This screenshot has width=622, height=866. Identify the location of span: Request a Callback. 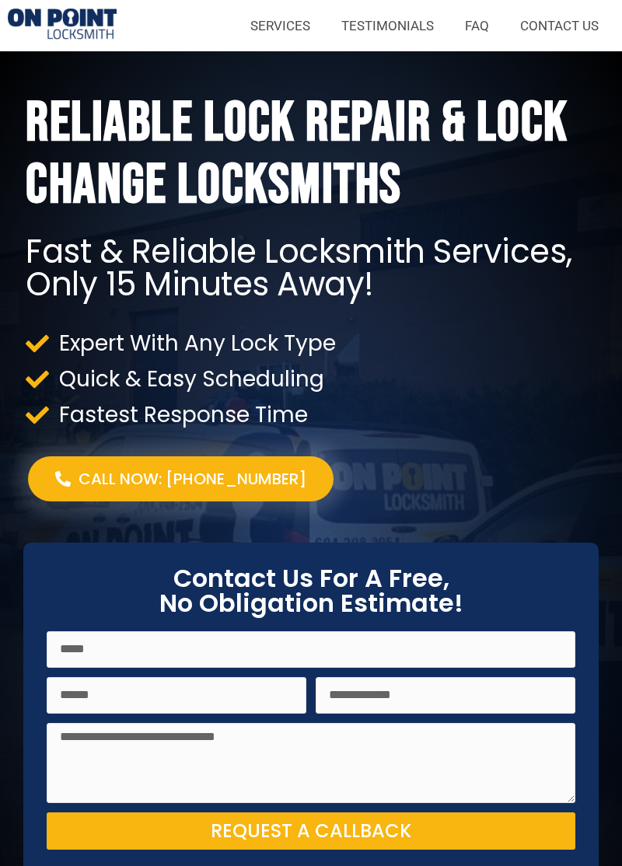
(311, 831).